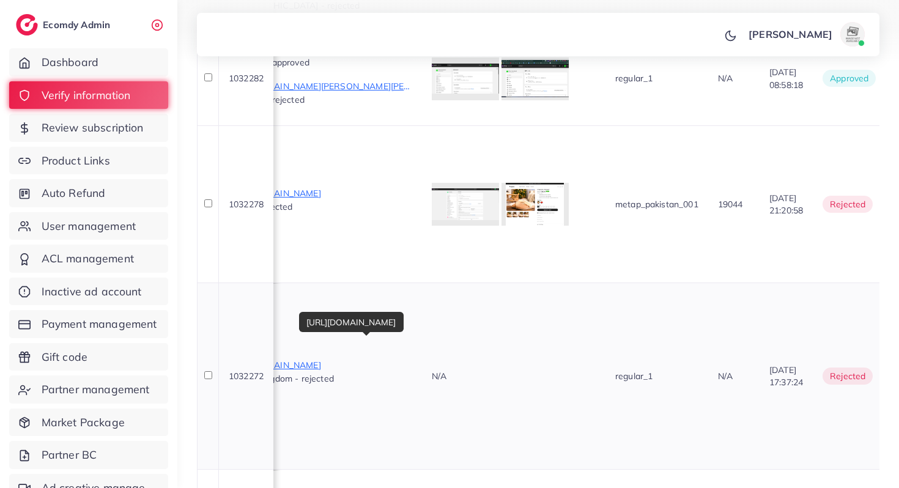  What do you see at coordinates (73, 193) in the screenshot?
I see `span: Auto Refund` at bounding box center [73, 193].